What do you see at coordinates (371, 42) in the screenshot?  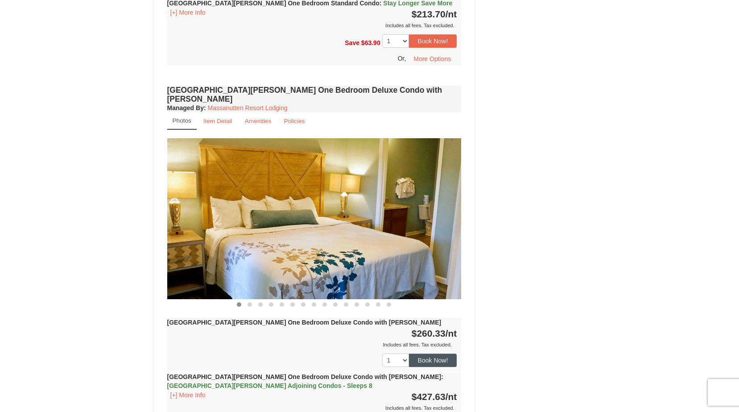 I see `span: $63.90` at bounding box center [371, 42].